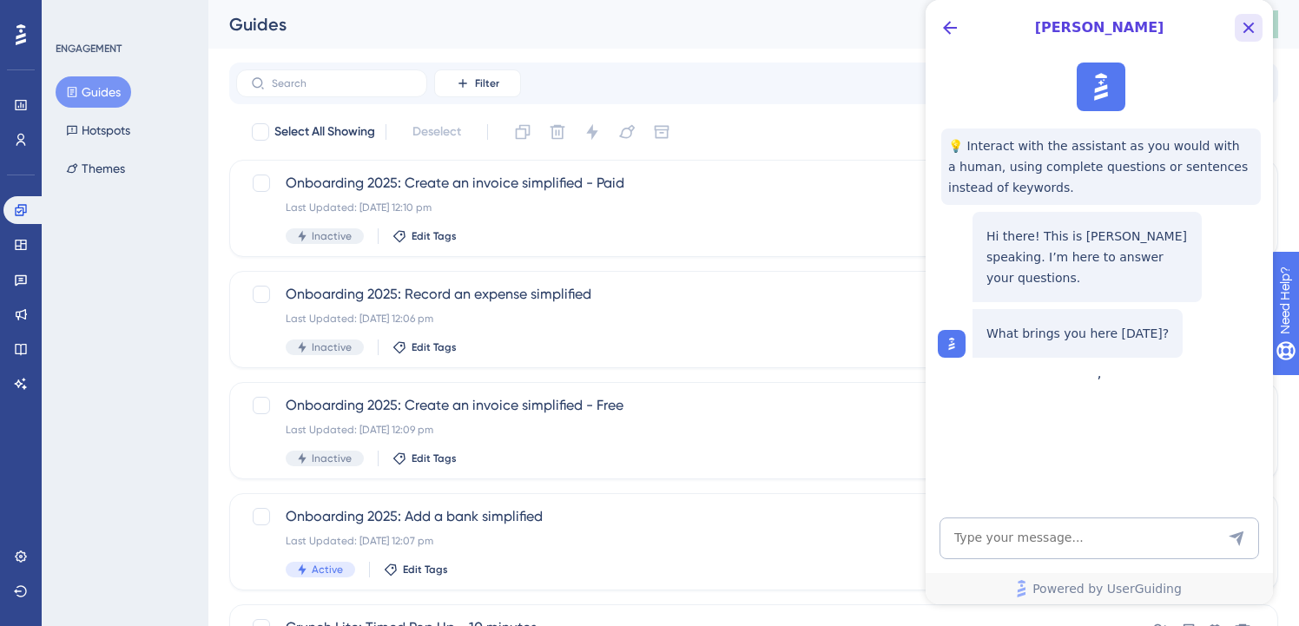  What do you see at coordinates (437, 132) in the screenshot?
I see `button: Deselect` at bounding box center [437, 132].